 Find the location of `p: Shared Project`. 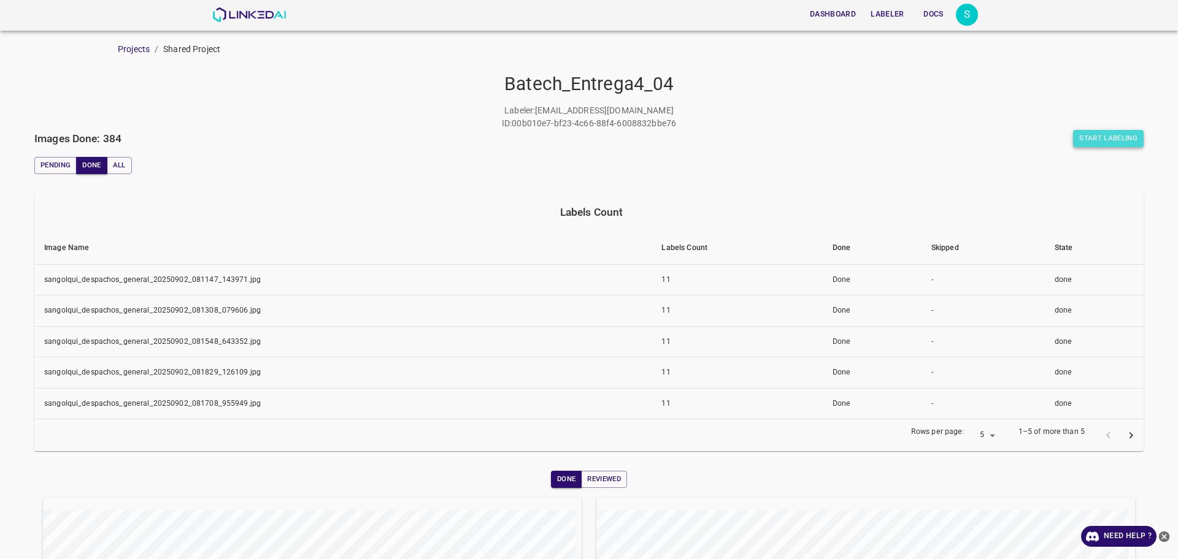

p: Shared Project is located at coordinates (191, 49).